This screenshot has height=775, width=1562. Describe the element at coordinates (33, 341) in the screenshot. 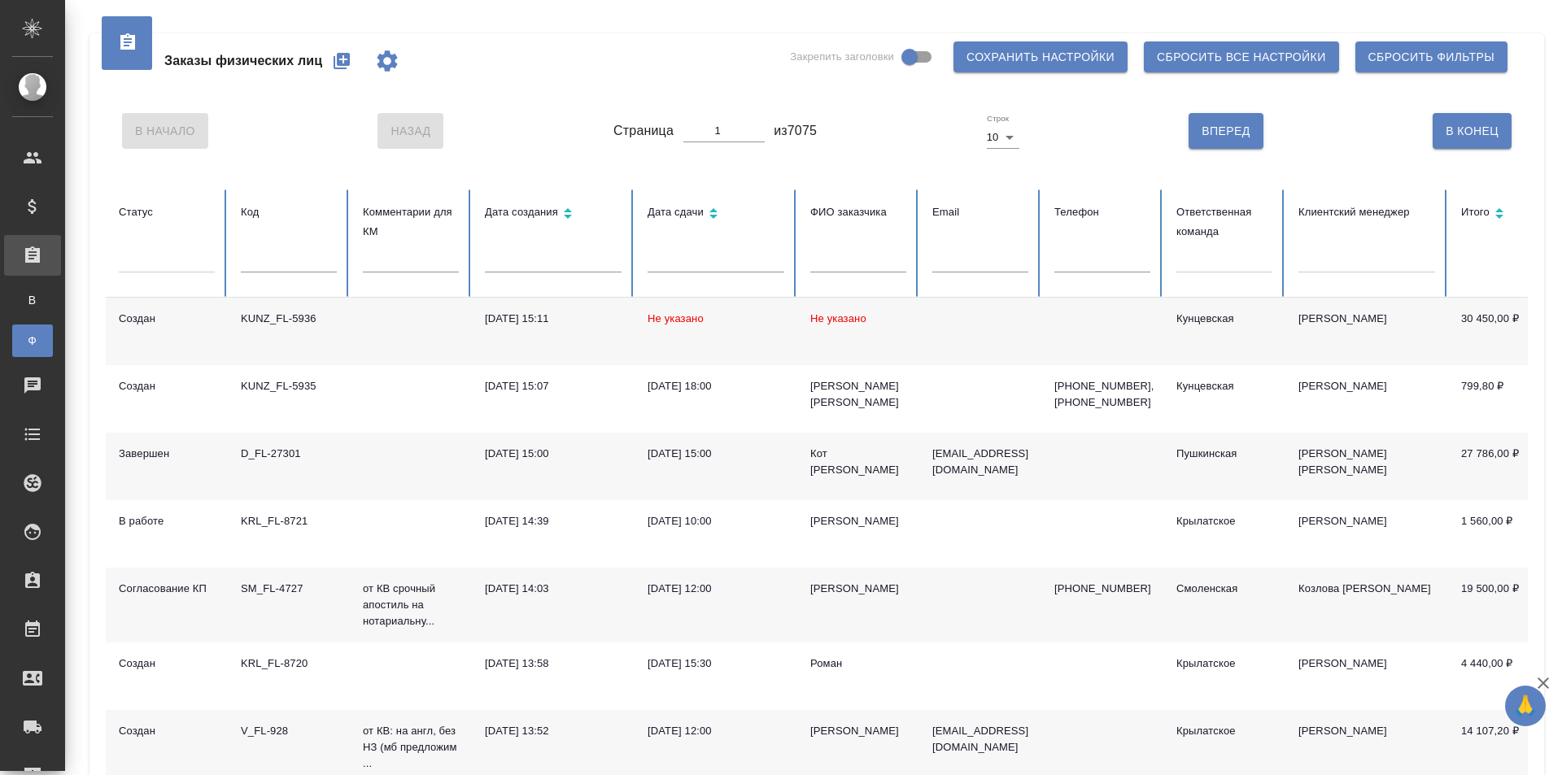

I see `span: Ф` at that location.